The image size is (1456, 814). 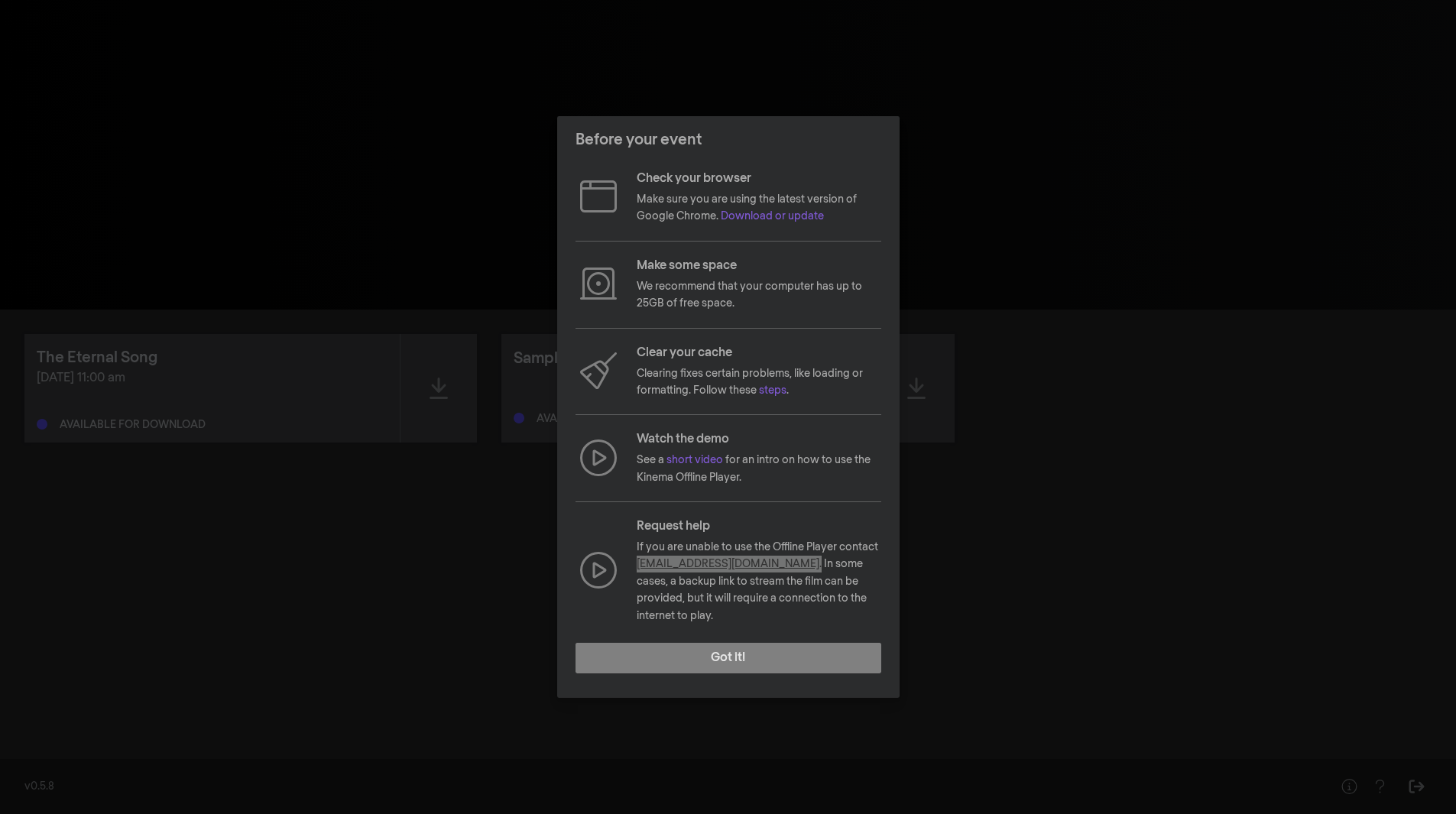 What do you see at coordinates (759, 266) in the screenshot?
I see `p: Make some space` at bounding box center [759, 266].